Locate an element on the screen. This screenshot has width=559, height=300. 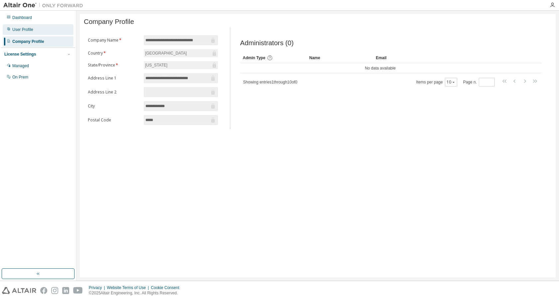
img: instagram.svg is located at coordinates (55, 291).